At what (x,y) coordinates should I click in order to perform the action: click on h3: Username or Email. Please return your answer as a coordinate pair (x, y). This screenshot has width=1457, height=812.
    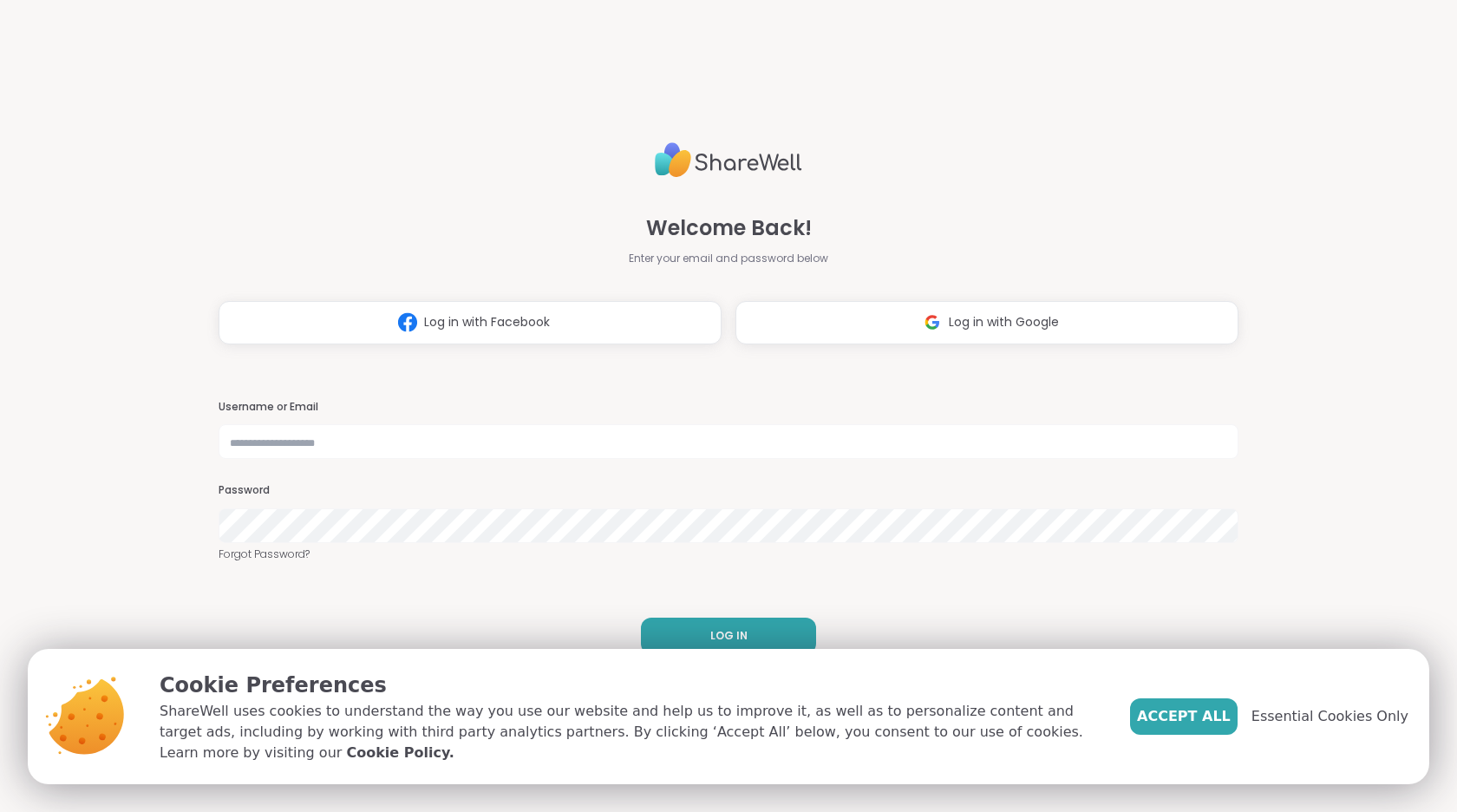
    Looking at the image, I should click on (729, 407).